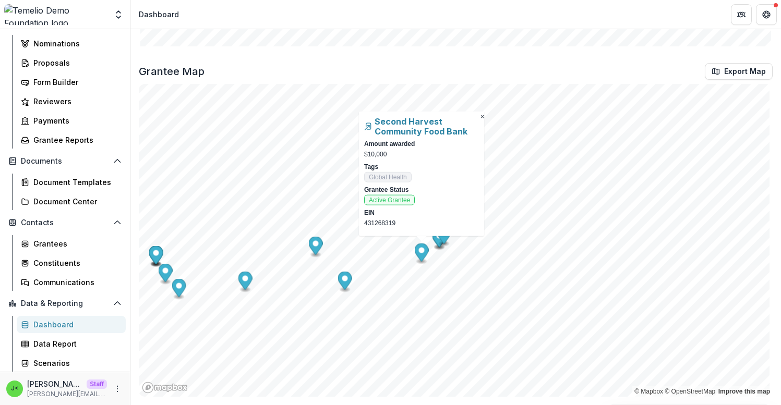  Describe the element at coordinates (75, 82) in the screenshot. I see `div: Form Builder` at that location.